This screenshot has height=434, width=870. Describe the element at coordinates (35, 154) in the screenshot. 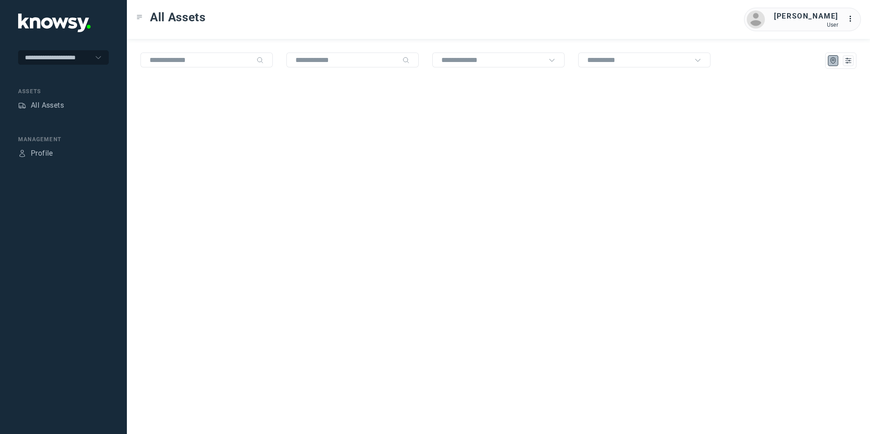

I see `a: ProfileProfile` at that location.